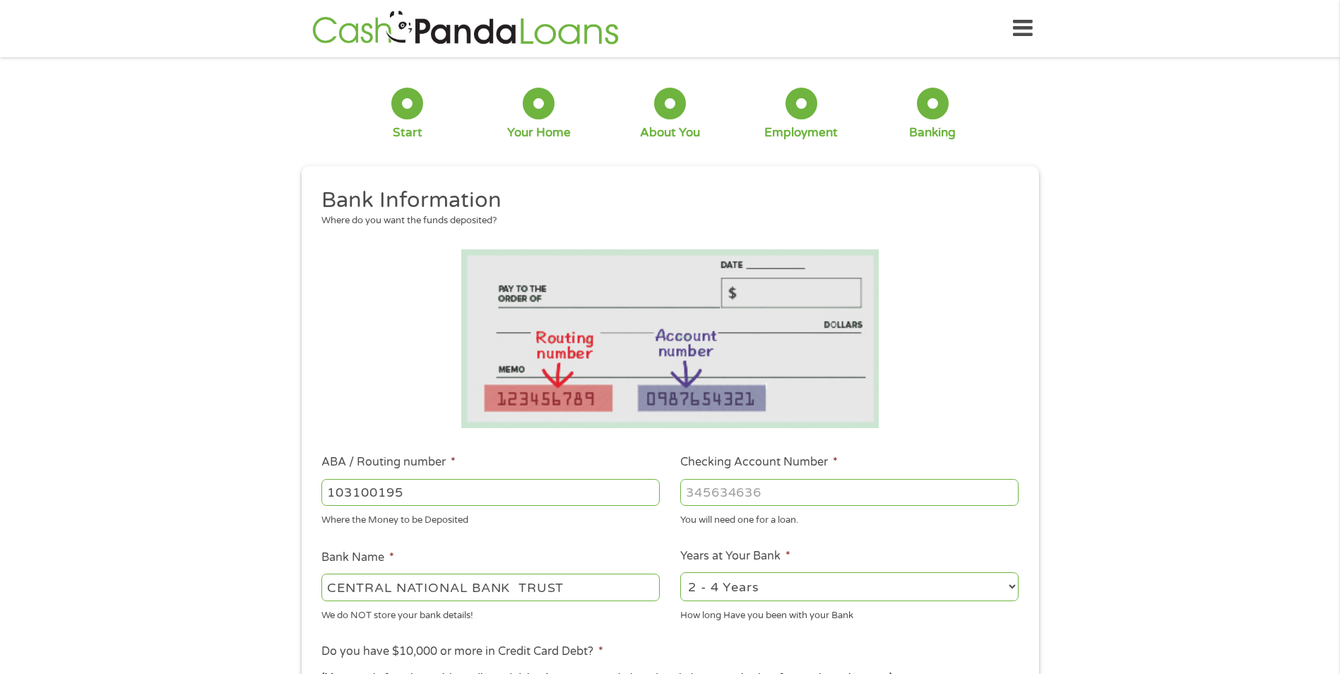  What do you see at coordinates (670, 133) in the screenshot?
I see `div: About You` at bounding box center [670, 133].